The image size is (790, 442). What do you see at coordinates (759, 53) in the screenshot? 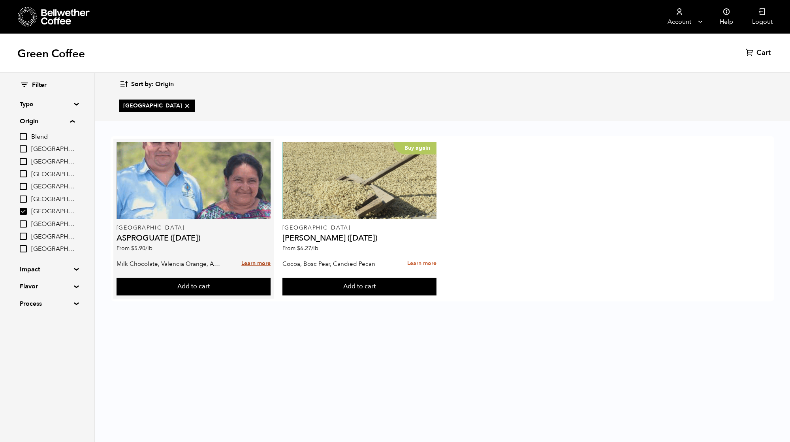
I see `a: Cart` at bounding box center [759, 53].